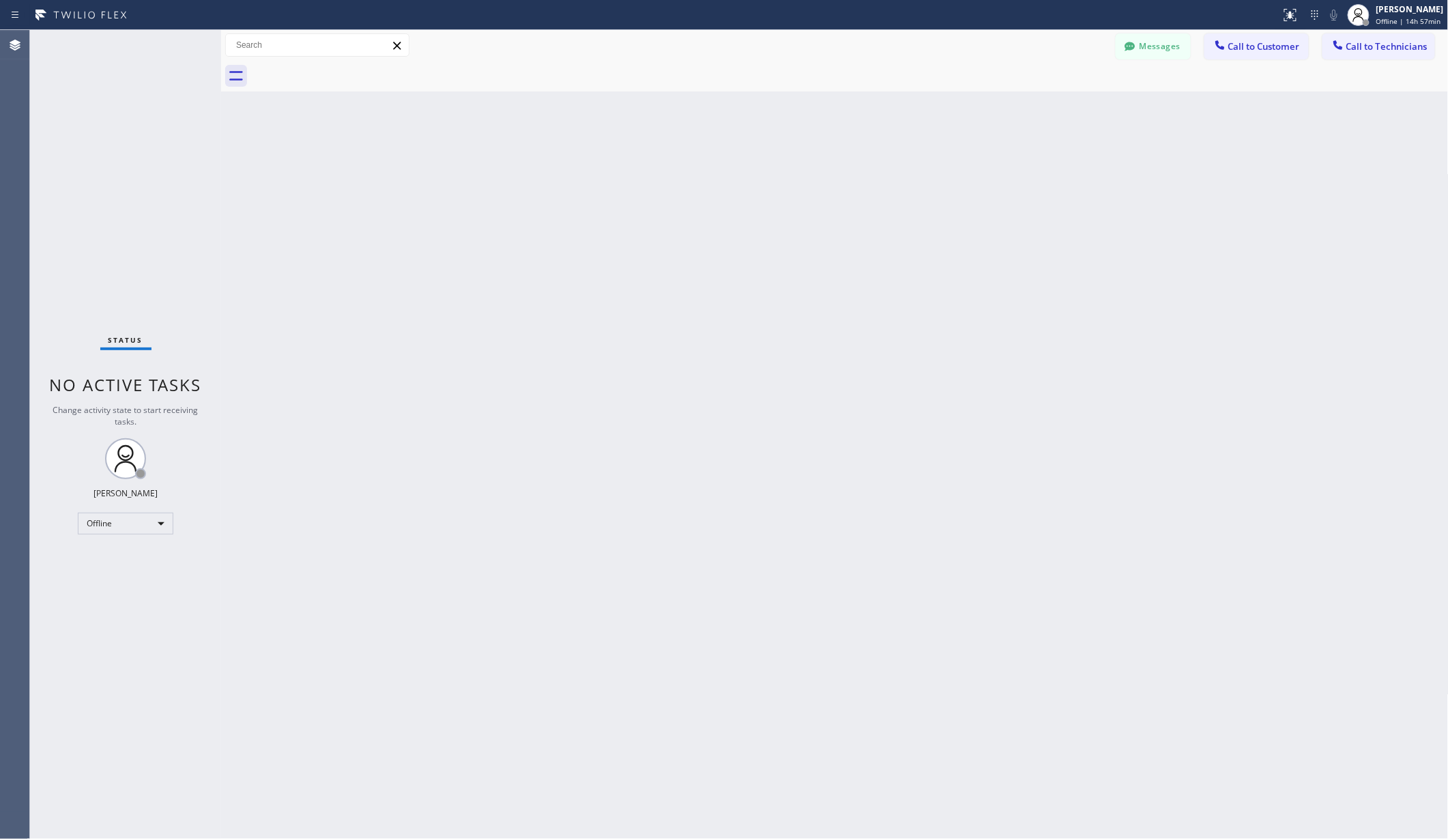  Describe the element at coordinates (1264, 46) in the screenshot. I see `span: Call to Customer` at that location.